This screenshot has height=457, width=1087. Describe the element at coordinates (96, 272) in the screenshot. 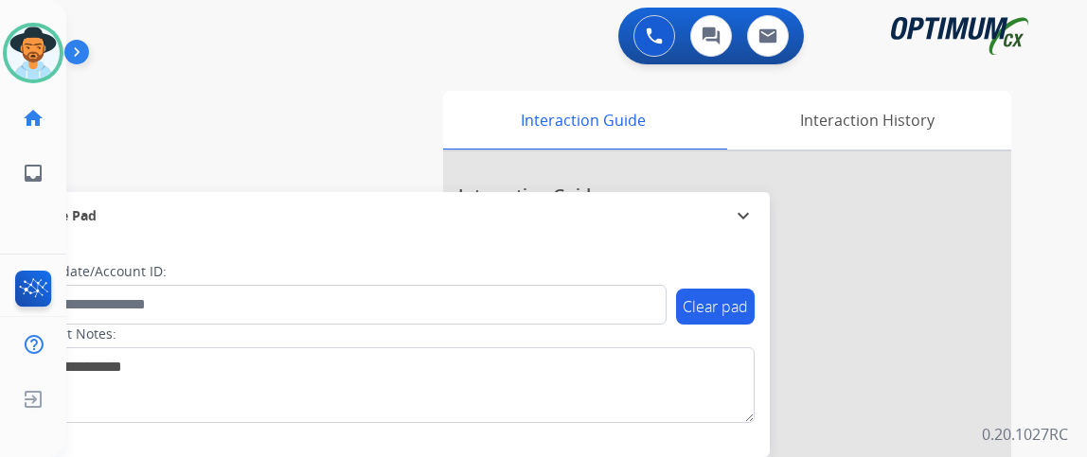

I see `label: Candidate/Account ID:` at that location.